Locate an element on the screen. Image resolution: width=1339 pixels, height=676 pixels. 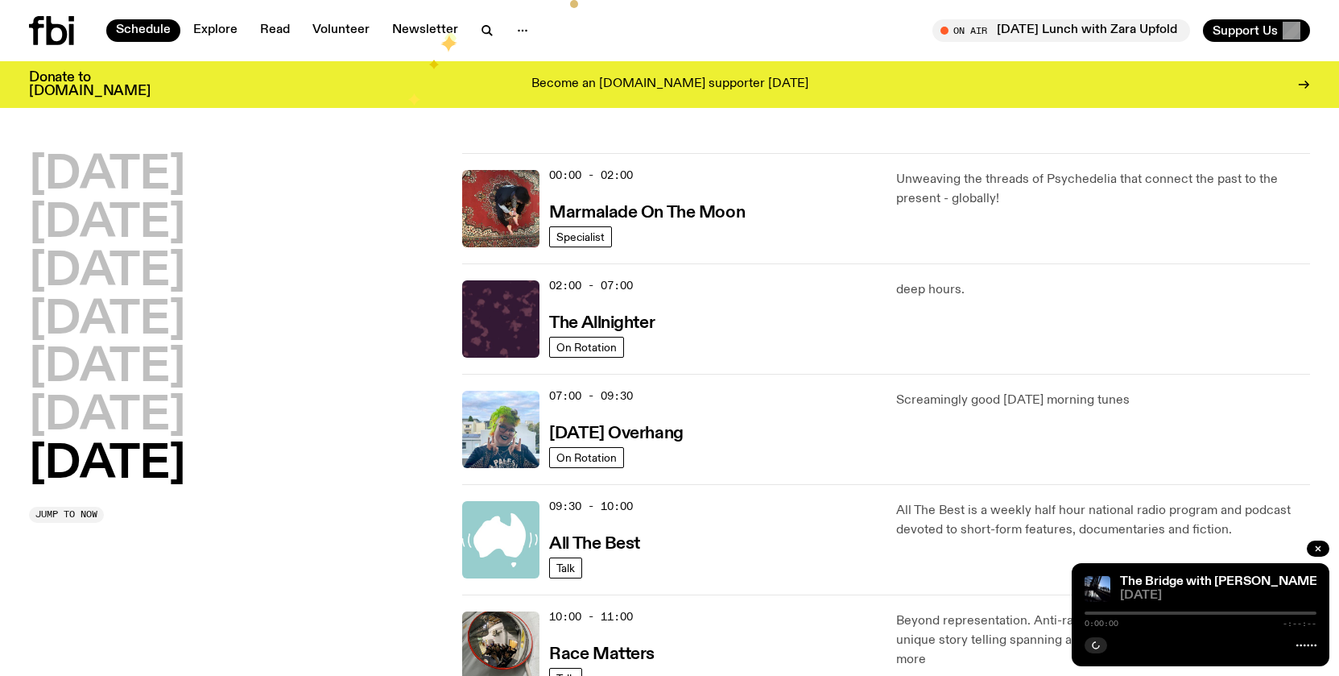
span: Jump to now is located at coordinates (66, 514).